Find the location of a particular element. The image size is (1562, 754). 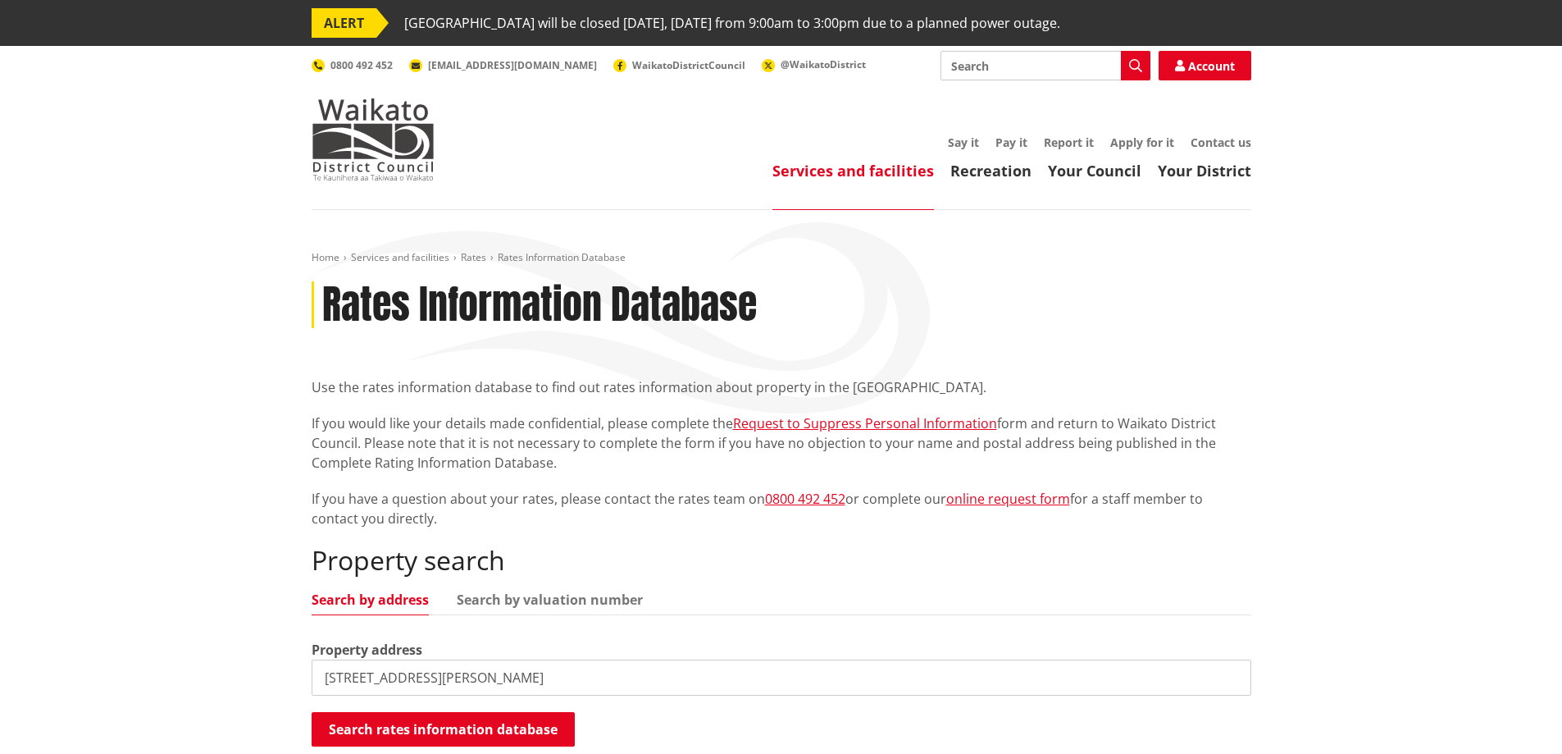

span: Rates Information Database is located at coordinates (562, 257).